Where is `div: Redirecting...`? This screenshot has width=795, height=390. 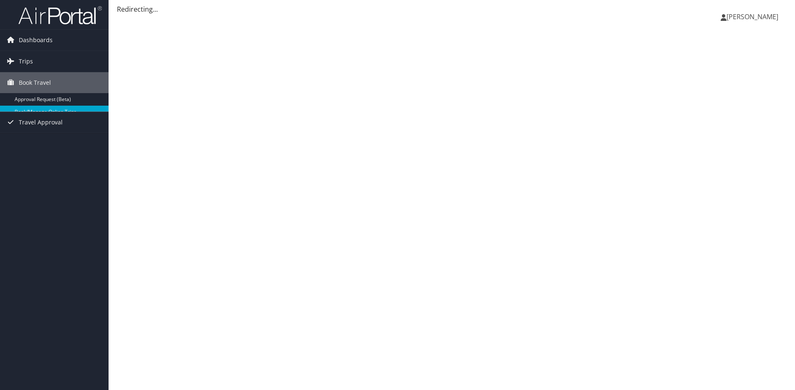 div: Redirecting... is located at coordinates (452, 9).